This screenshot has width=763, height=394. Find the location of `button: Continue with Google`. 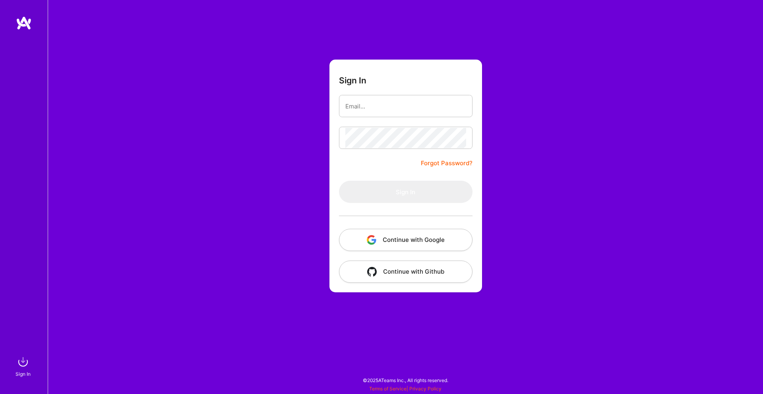

button: Continue with Google is located at coordinates (406, 240).